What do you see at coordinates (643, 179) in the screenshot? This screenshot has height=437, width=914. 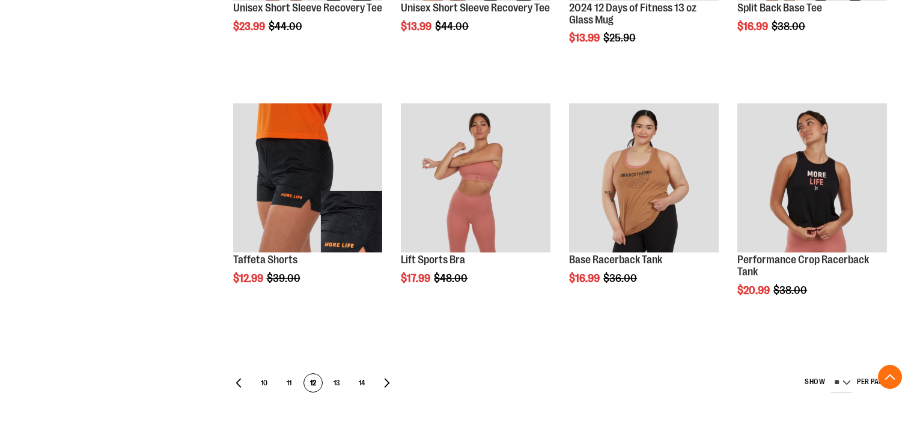 I see `a: Product image for Base Racerback Tank` at bounding box center [643, 179].